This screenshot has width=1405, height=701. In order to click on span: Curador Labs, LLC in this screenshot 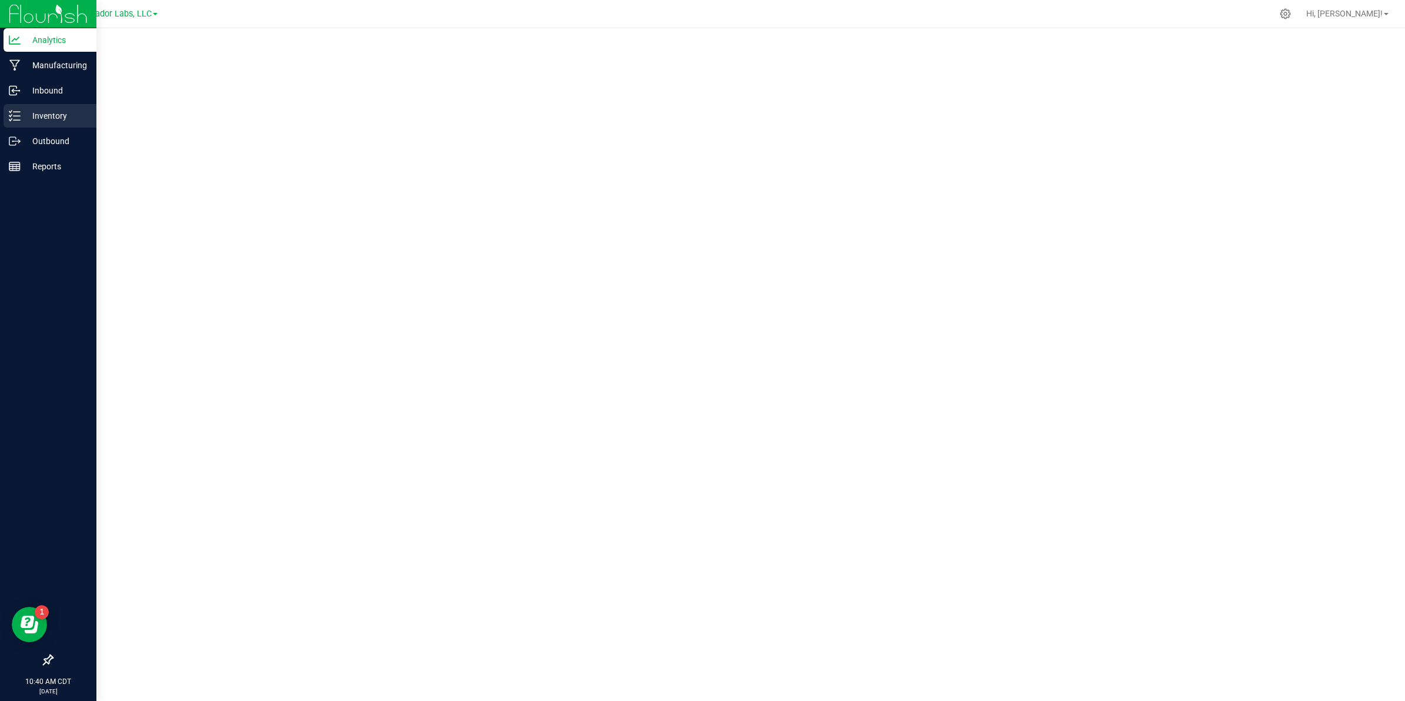, I will do `click(117, 14)`.